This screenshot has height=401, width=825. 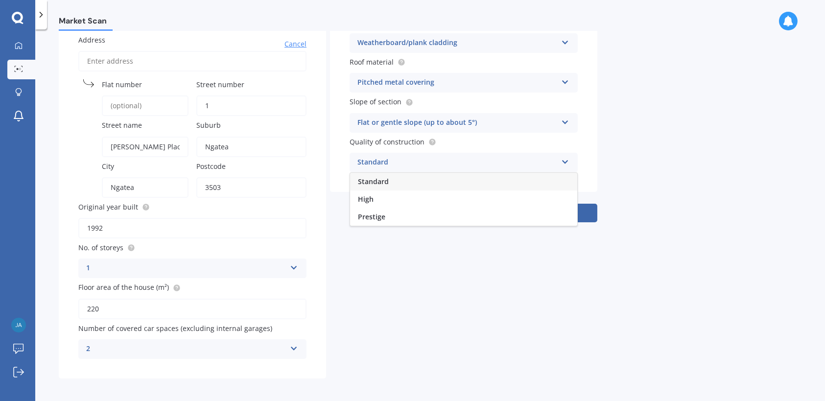 What do you see at coordinates (371, 216) in the screenshot?
I see `span: Prestige` at bounding box center [371, 216].